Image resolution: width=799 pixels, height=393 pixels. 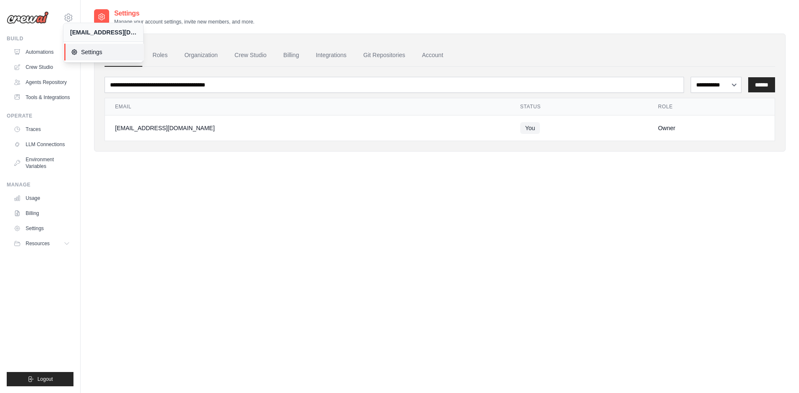 What do you see at coordinates (28, 18) in the screenshot?
I see `img: Logo` at bounding box center [28, 18].